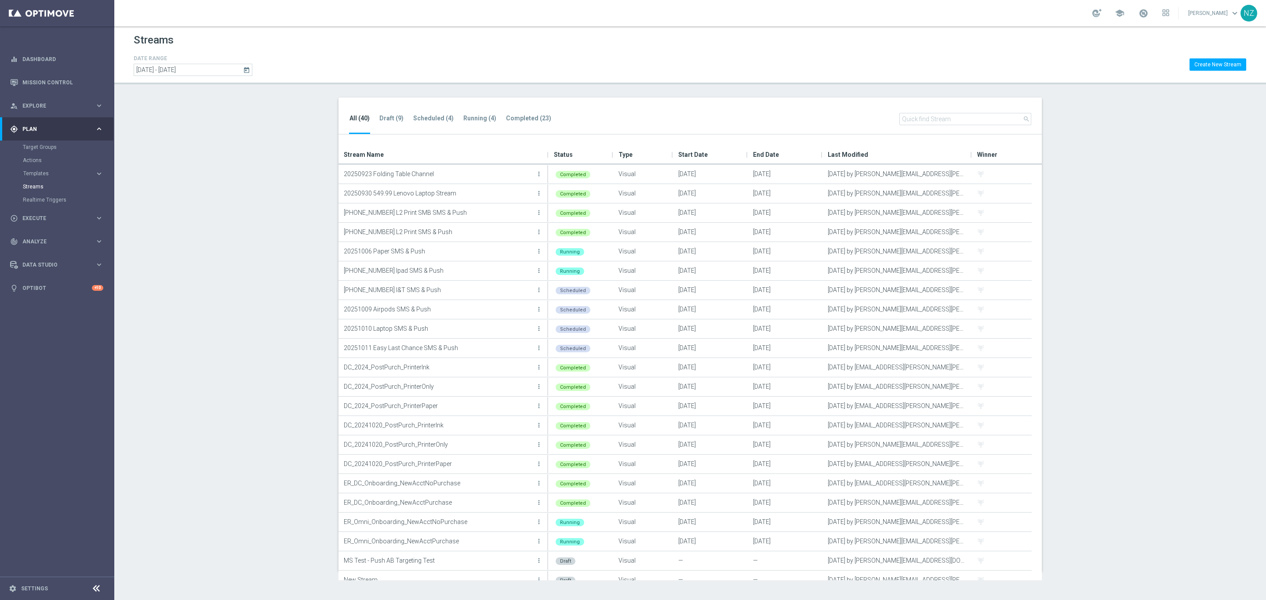 The width and height of the screenshot is (1266, 600). Describe the element at coordinates (58, 129) in the screenshot. I see `span: Plan` at that location.